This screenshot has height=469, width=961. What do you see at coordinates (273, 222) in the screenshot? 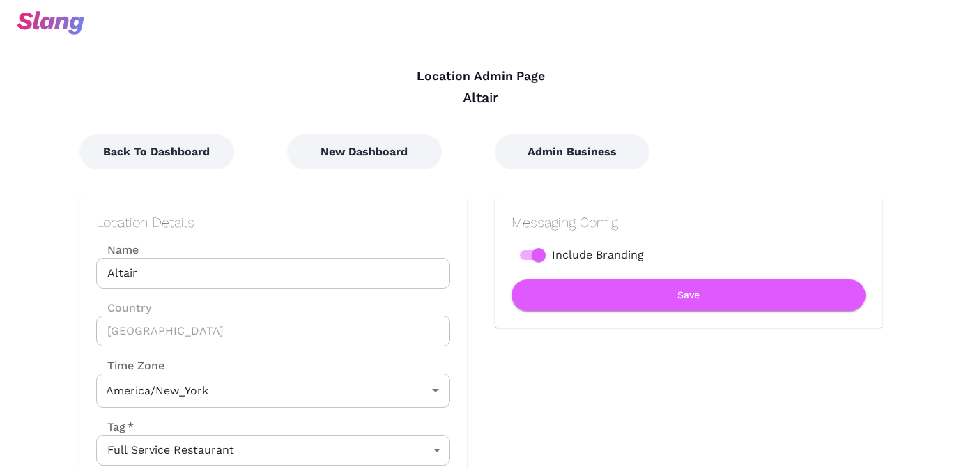
I see `h2: Location Details` at bounding box center [273, 222].